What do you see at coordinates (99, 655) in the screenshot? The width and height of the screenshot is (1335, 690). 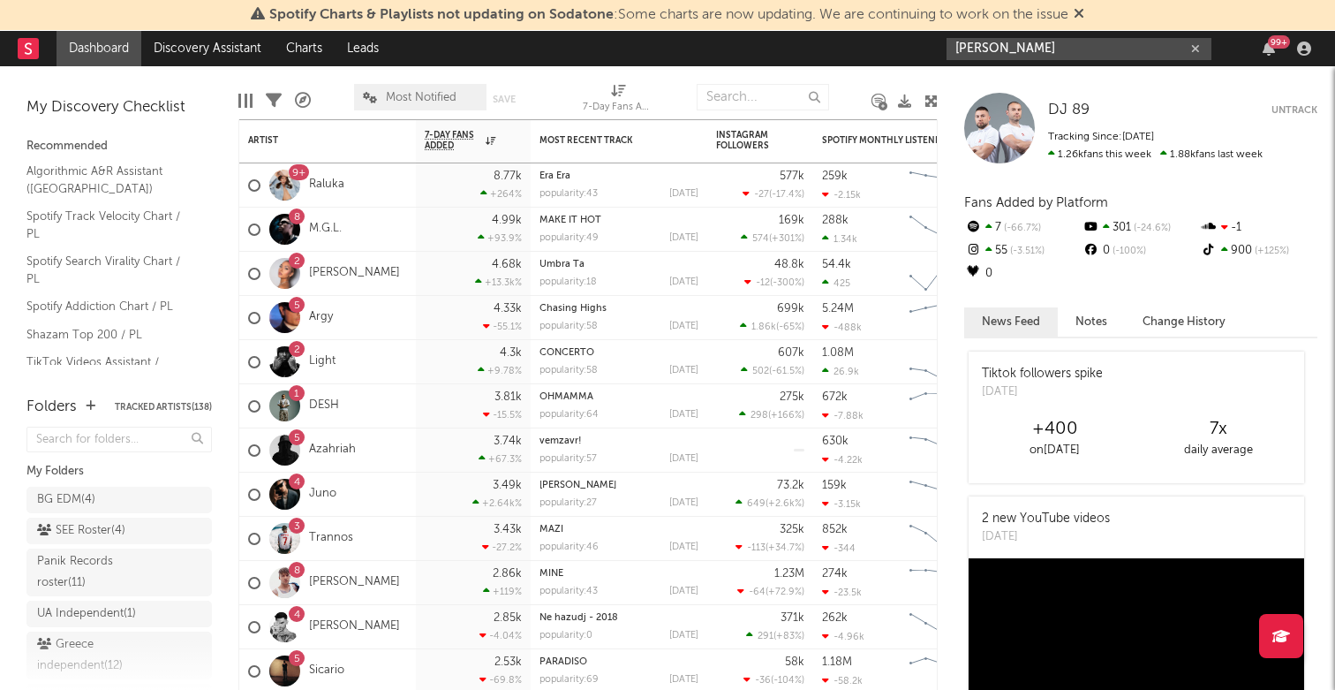 I see `div: Greece independent ( 12 )` at bounding box center [99, 655].